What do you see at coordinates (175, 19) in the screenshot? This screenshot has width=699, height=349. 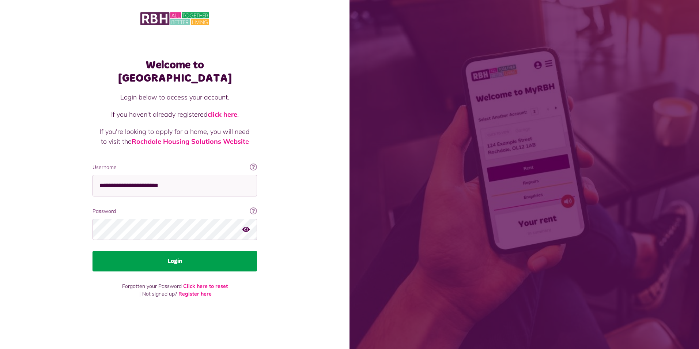 I see `img: MyRBH` at bounding box center [175, 19].